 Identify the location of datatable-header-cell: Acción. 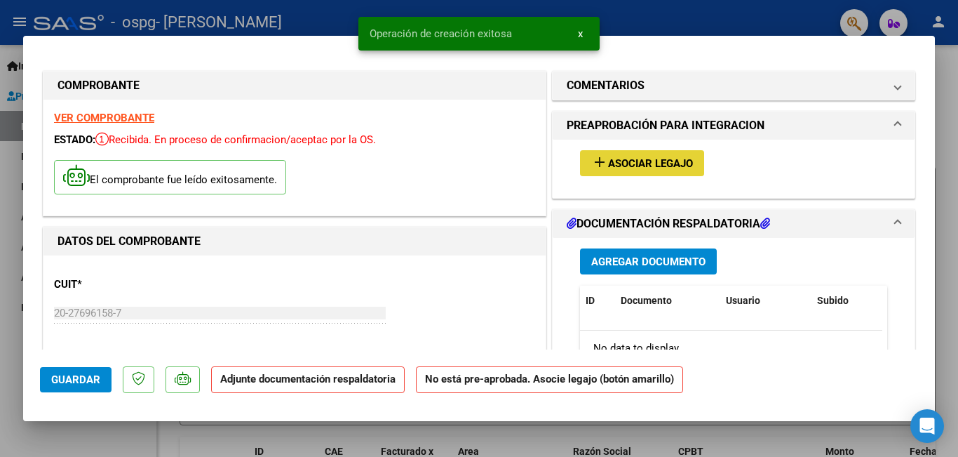
(917, 300).